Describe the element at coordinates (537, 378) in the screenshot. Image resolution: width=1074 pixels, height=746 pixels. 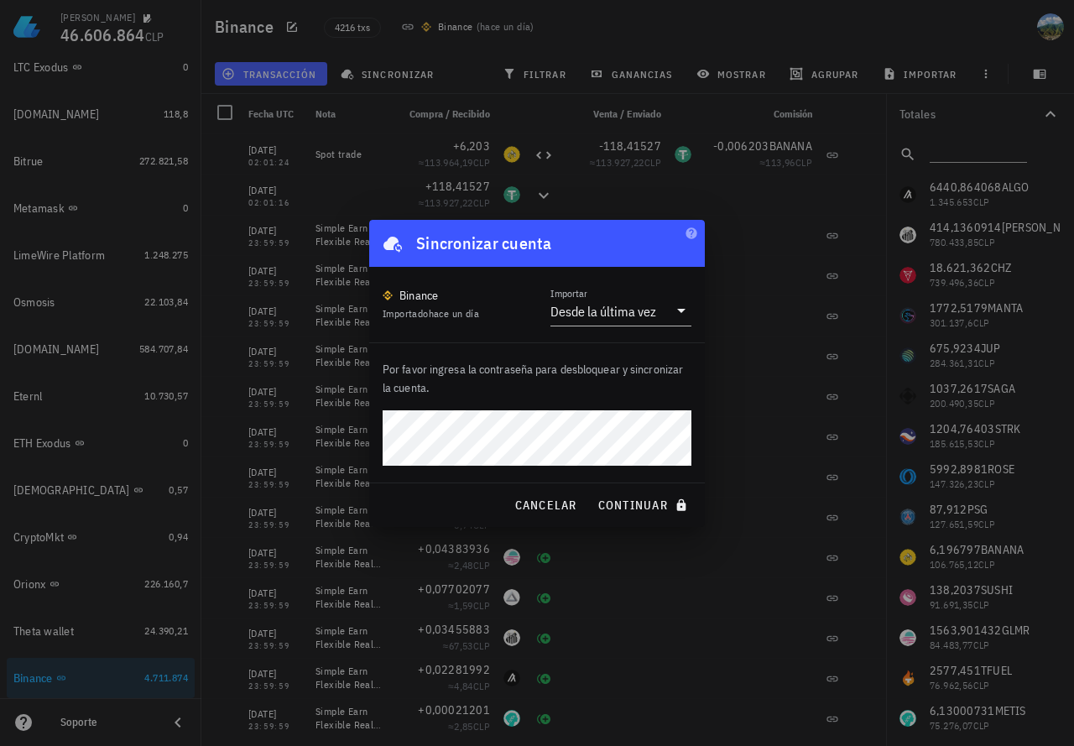
I see `p: Por favor ingresa la contraseña para desbloquear y sincronizar la cuenta.` at that location.